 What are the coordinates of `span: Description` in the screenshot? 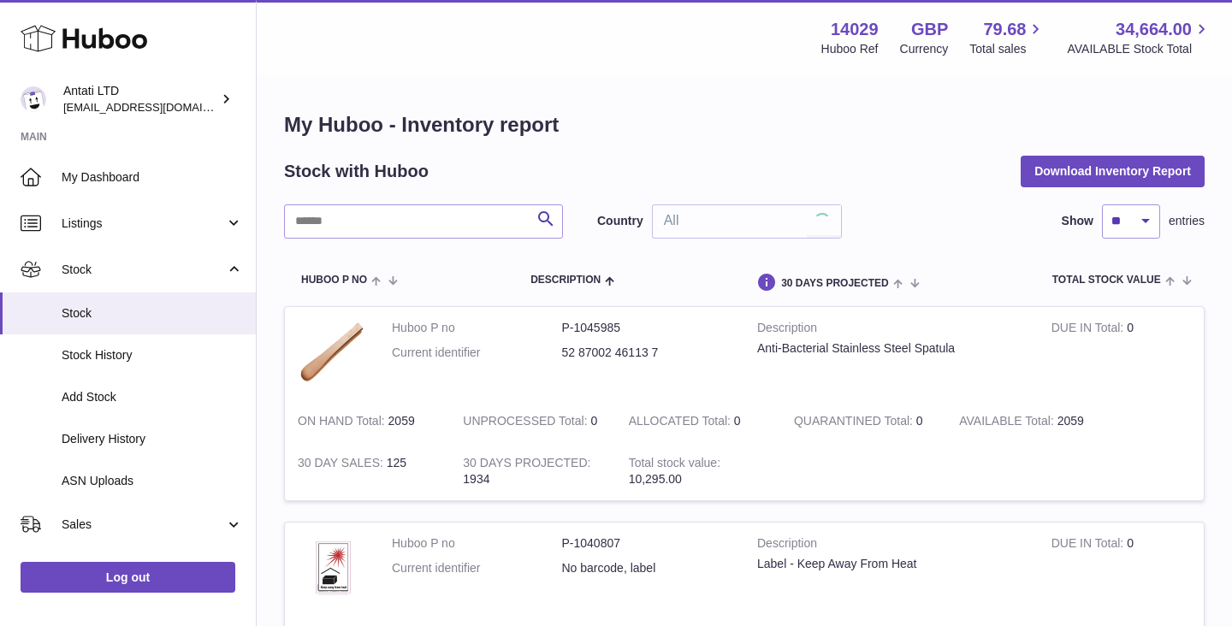 It's located at (566, 280).